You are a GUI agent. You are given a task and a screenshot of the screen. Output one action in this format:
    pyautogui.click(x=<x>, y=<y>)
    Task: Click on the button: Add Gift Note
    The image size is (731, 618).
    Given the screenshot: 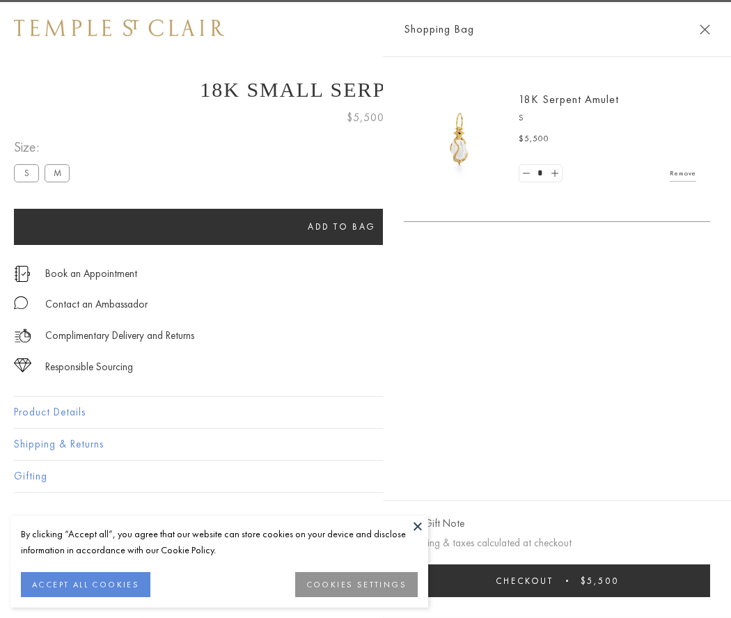 What is the action you would take?
    pyautogui.click(x=434, y=524)
    